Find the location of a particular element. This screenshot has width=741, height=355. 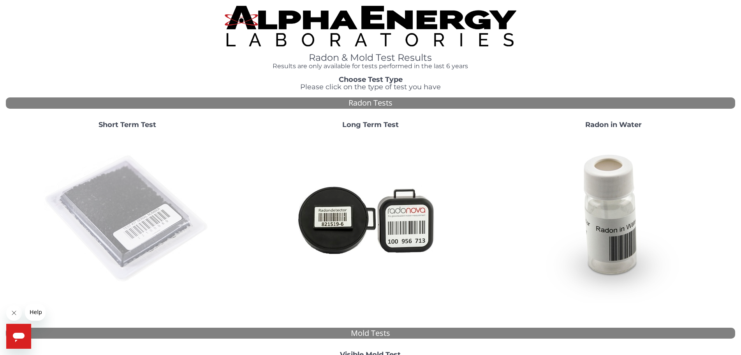

img: Radtrak2vsRadtrak3.jpg is located at coordinates (370, 219).